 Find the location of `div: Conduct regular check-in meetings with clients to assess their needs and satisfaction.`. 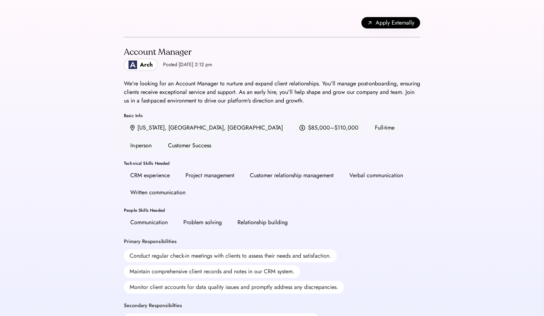

div: Conduct regular check-in meetings with clients to assess their needs and satisfaction. is located at coordinates (231, 256).